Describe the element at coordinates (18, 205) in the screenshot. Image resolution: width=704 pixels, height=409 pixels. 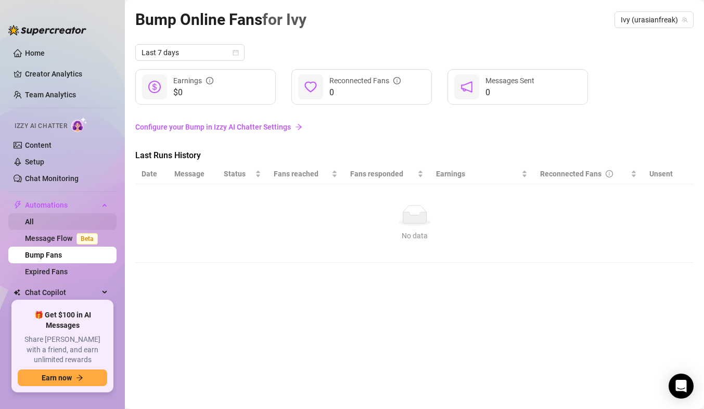
I see `span: thunderbolt` at that location.